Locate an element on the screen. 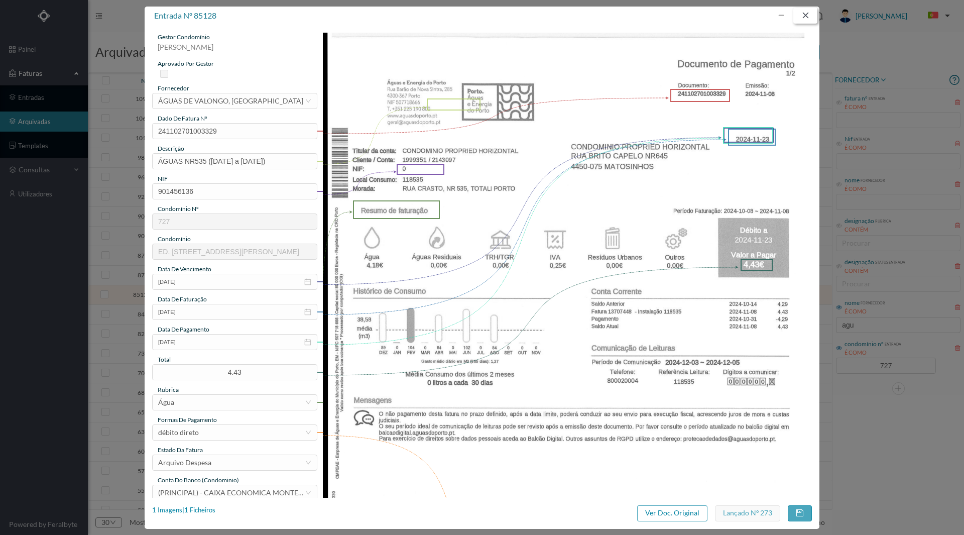  span: Formas de Pagamento is located at coordinates (187, 419).